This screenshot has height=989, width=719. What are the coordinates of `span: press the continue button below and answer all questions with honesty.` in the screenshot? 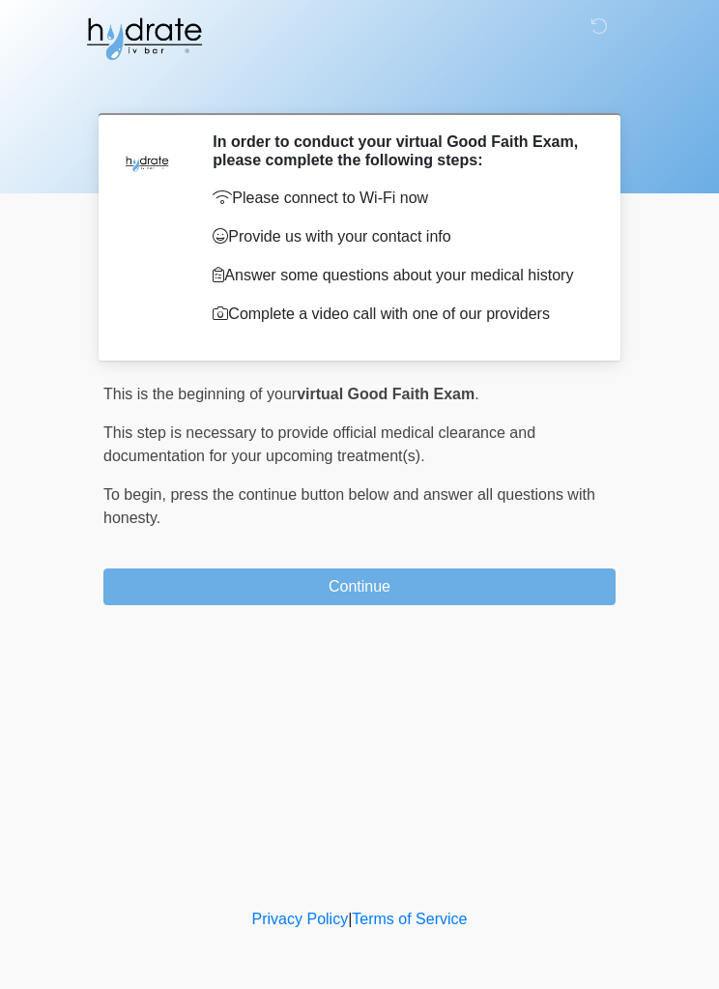 It's located at (349, 505).